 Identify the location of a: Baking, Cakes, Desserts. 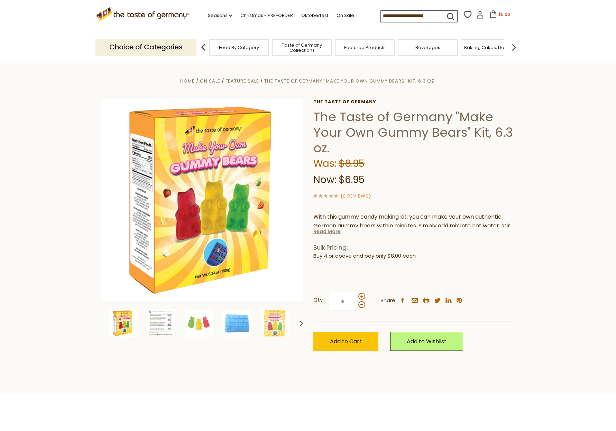
(491, 47).